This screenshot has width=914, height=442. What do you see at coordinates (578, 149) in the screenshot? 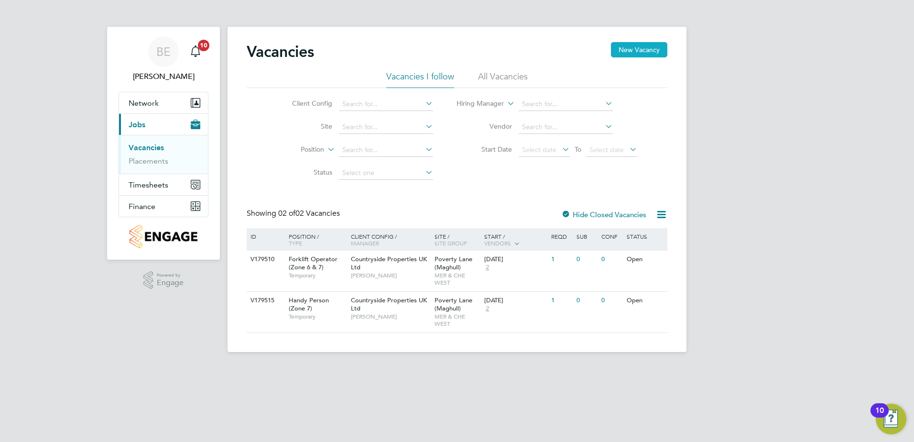
I see `span: To` at bounding box center [578, 149].